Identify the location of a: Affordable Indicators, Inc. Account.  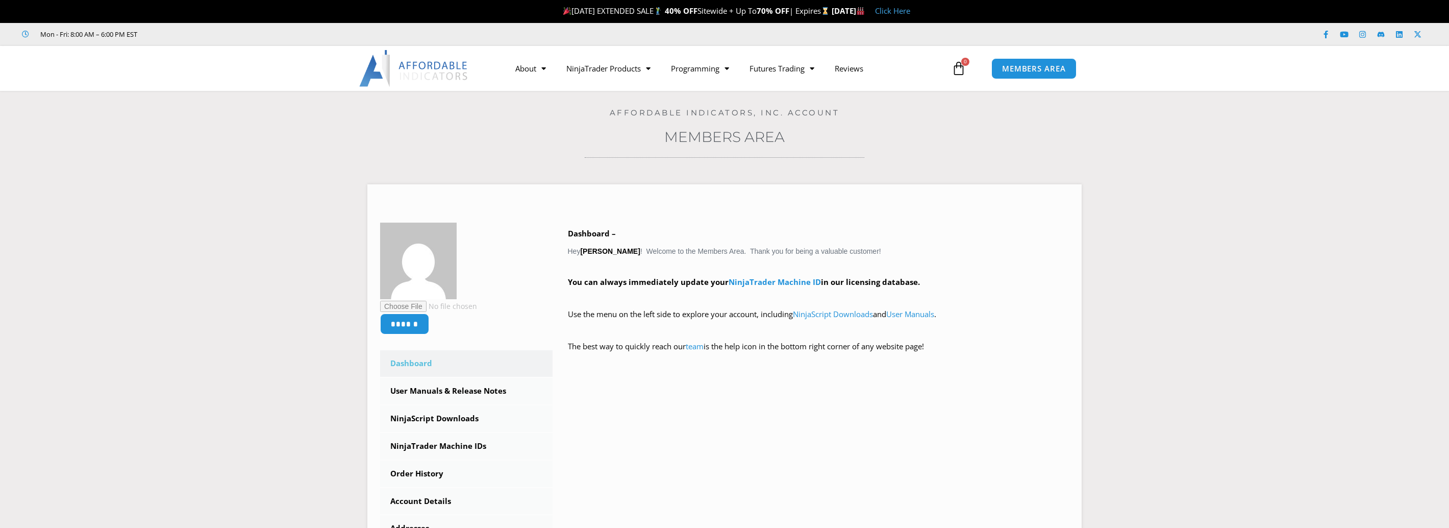
(725, 112).